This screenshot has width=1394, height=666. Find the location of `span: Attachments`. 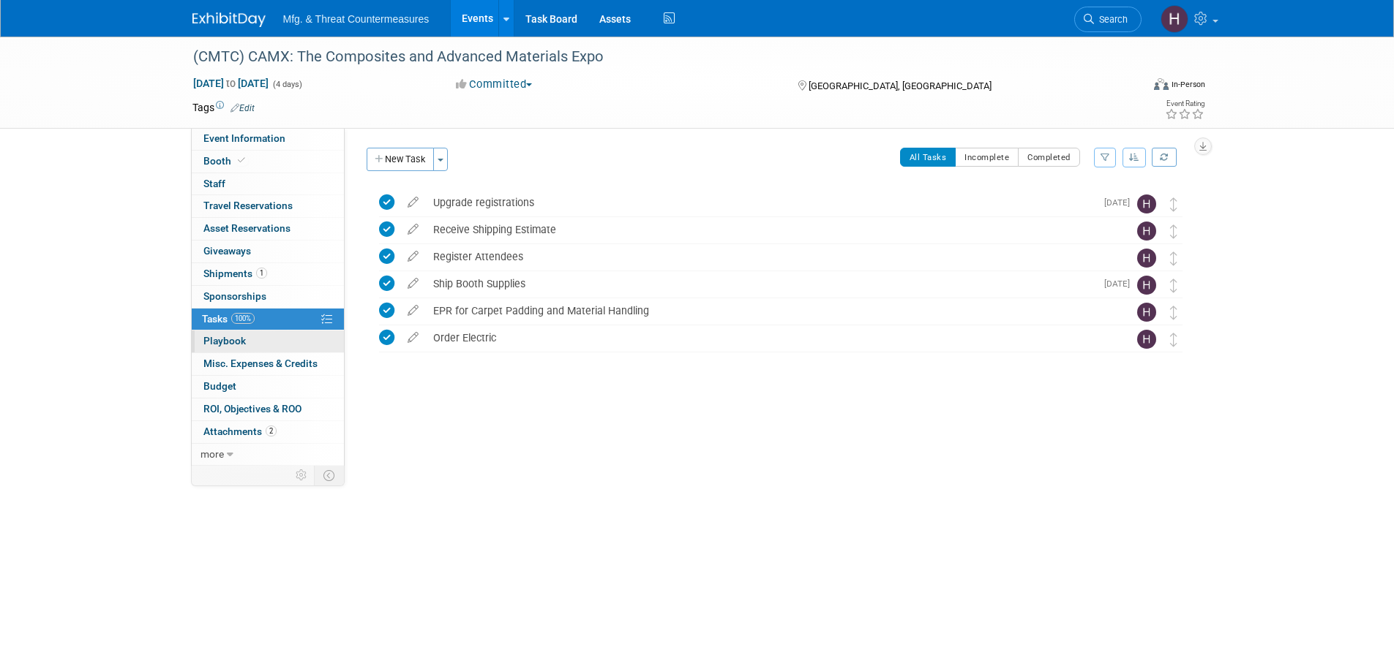

span: Attachments is located at coordinates (240, 432).